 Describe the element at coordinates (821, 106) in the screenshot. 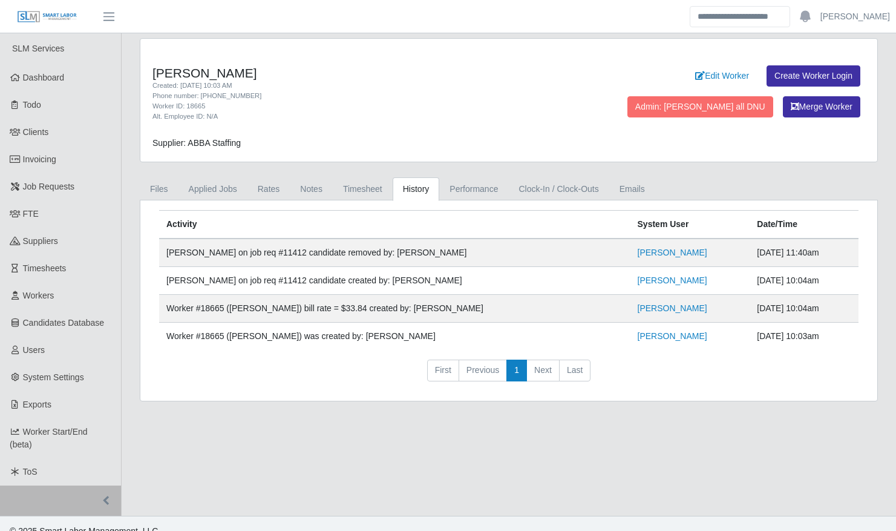

I see `button: Merge Worker` at that location.